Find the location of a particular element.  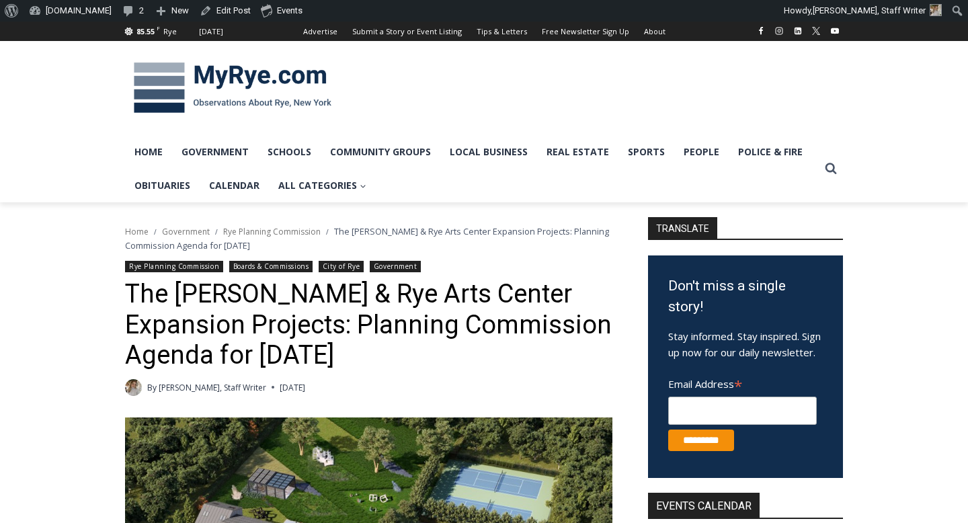

span: Government is located at coordinates (186, 231).